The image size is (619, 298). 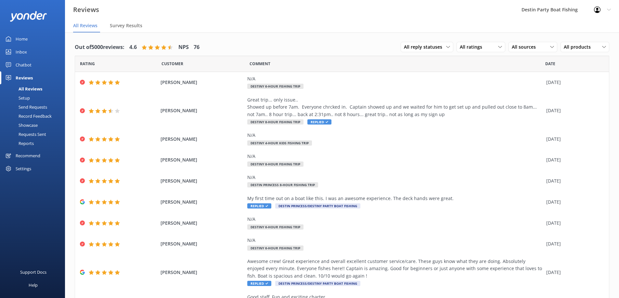 I want to click on h4: Out of 5000 reviews:, so click(x=99, y=47).